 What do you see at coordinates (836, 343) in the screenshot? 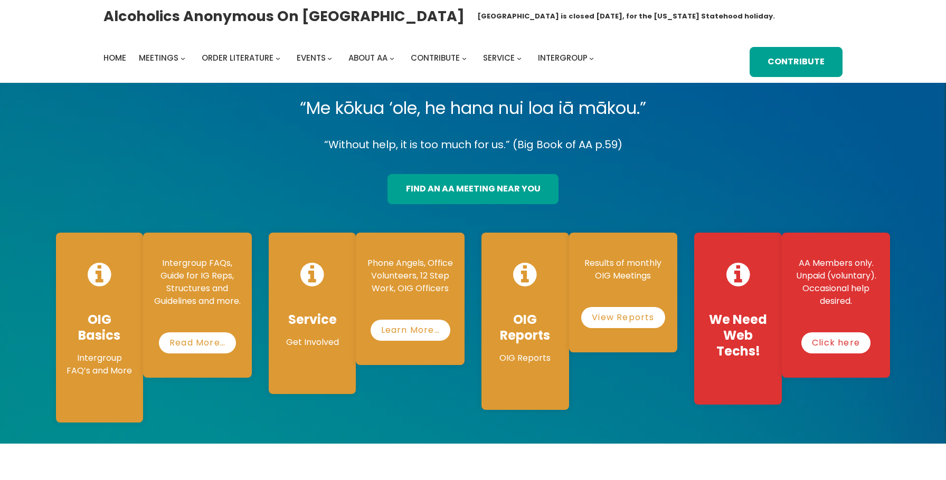
I see `a: Click here` at bounding box center [836, 343].